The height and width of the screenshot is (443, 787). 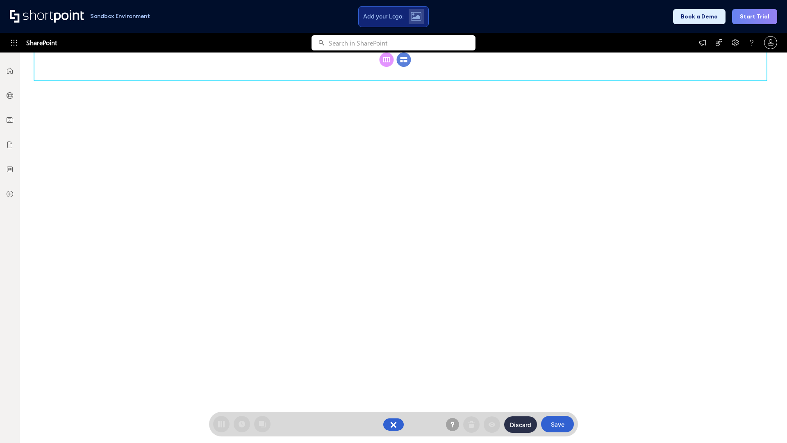 What do you see at coordinates (557, 424) in the screenshot?
I see `button: Save` at bounding box center [557, 424].